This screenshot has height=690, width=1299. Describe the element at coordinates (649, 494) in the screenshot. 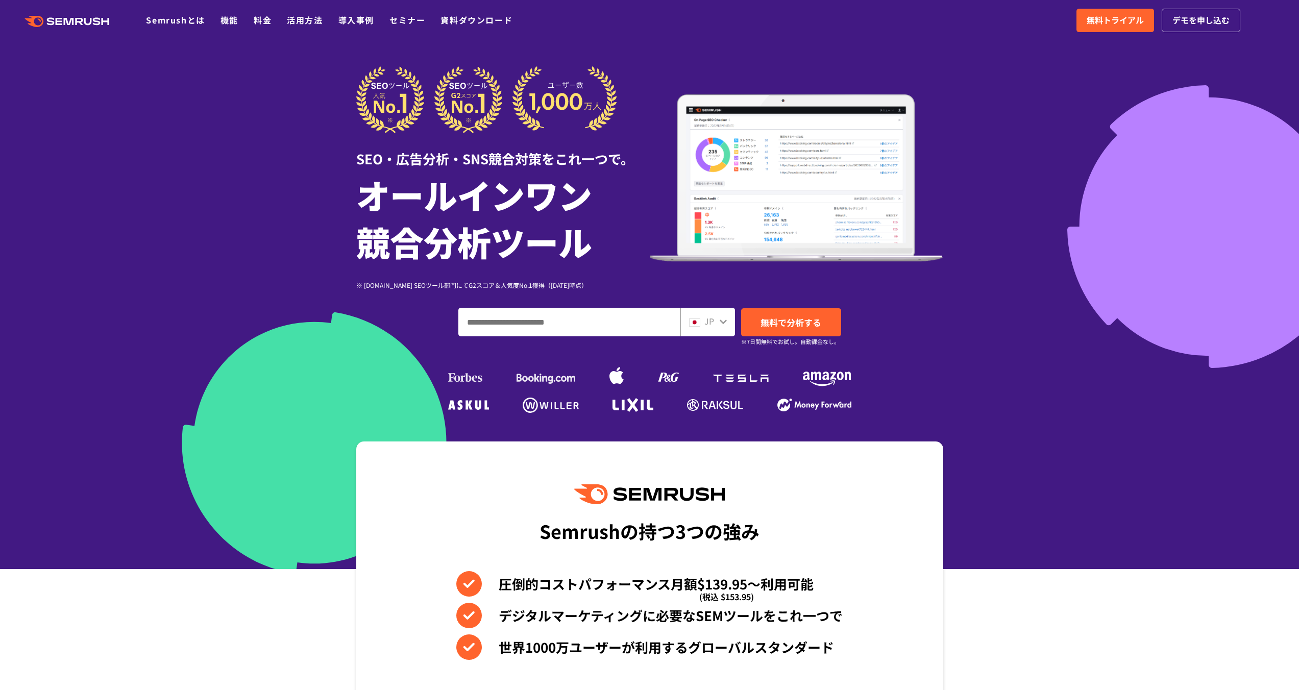

I see `img: Semrush` at that location.